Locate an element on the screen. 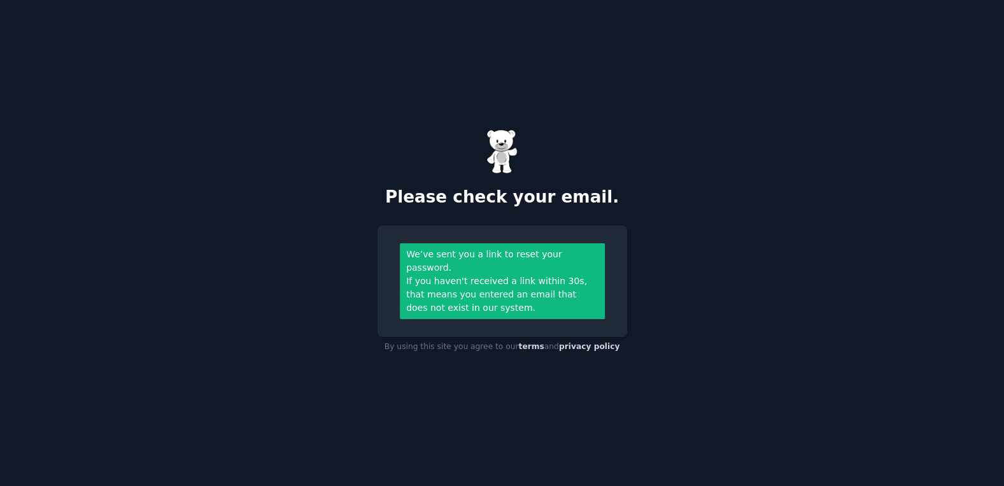  a: terms is located at coordinates (531, 346).